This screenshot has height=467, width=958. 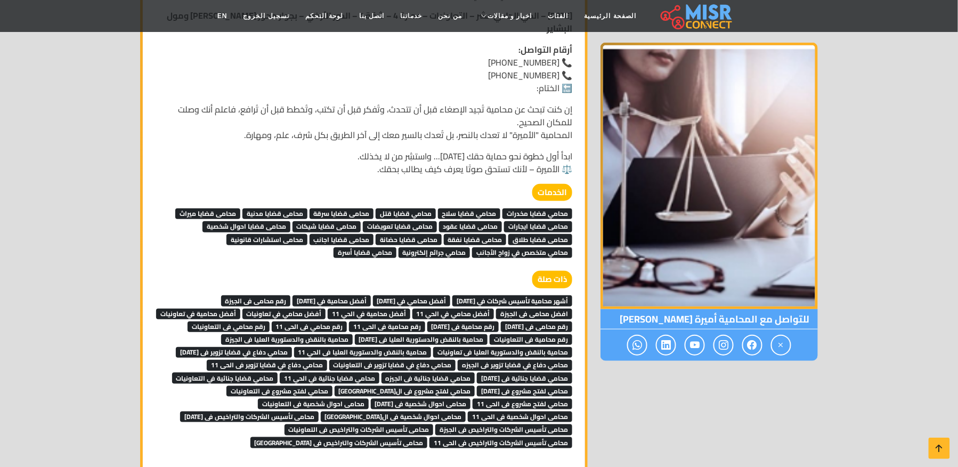 What do you see at coordinates (409, 239) in the screenshot?
I see `span: محامى قضايا حضانة` at bounding box center [409, 239].